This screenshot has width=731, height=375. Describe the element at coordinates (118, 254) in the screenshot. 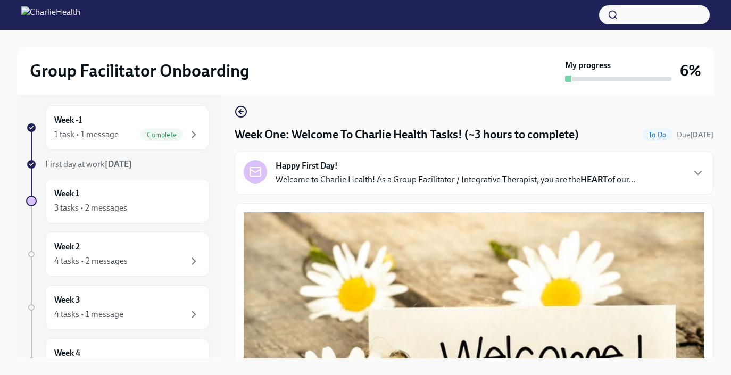

I see `a: Week 24 tasks • 2 messages` at that location.